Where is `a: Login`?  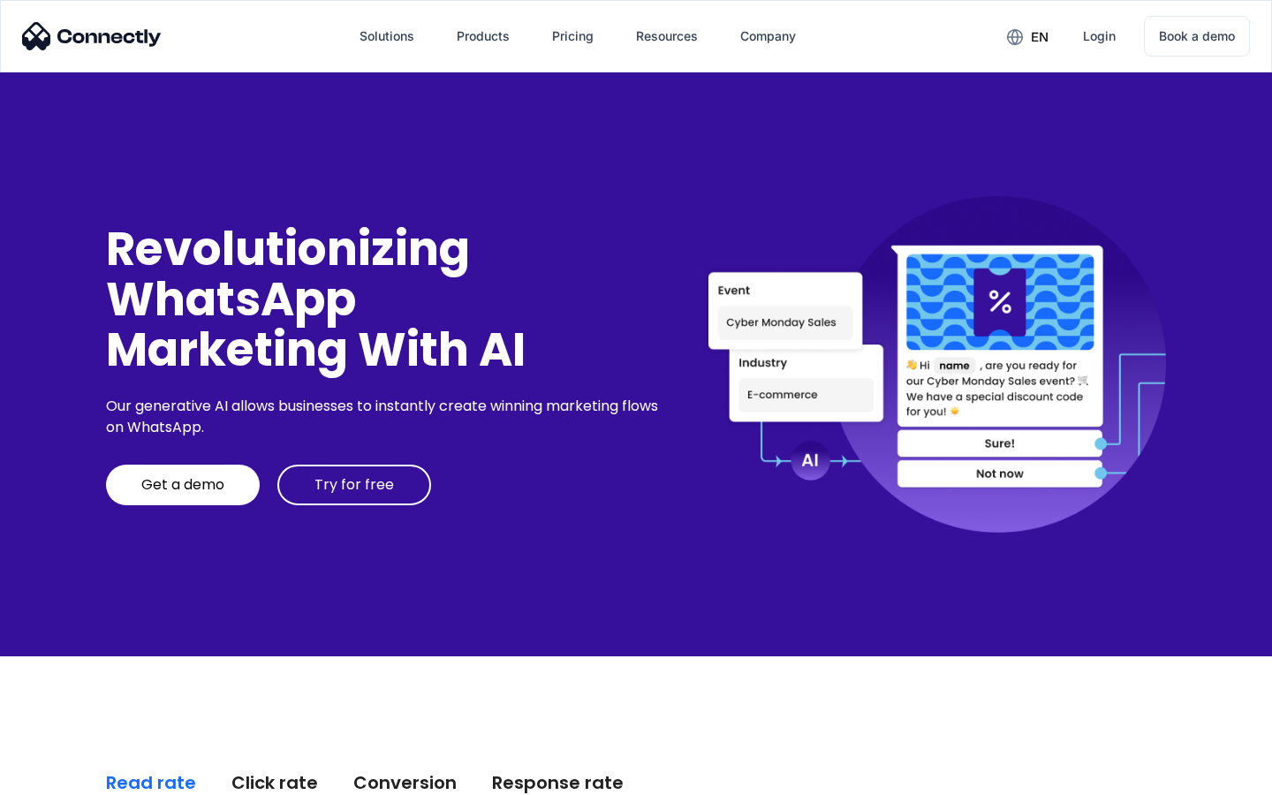 a: Login is located at coordinates (1099, 36).